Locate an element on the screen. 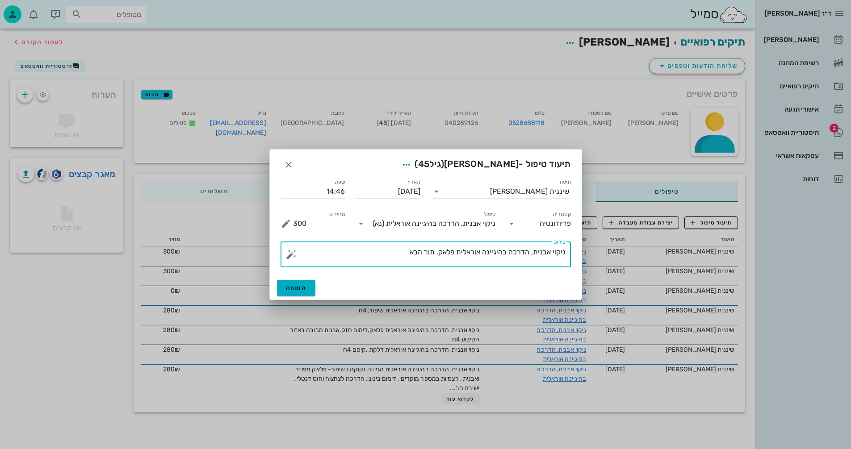  label: תיעוד is located at coordinates (565, 182).